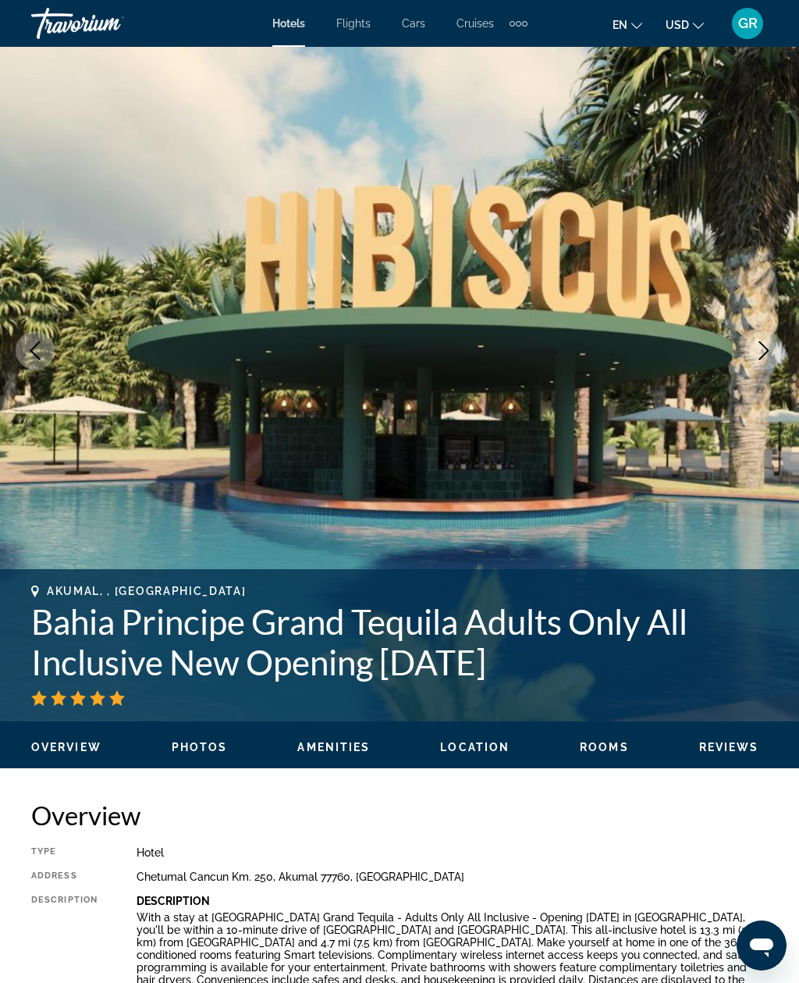 The height and width of the screenshot is (983, 799). What do you see at coordinates (414, 23) in the screenshot?
I see `span: Cars` at bounding box center [414, 23].